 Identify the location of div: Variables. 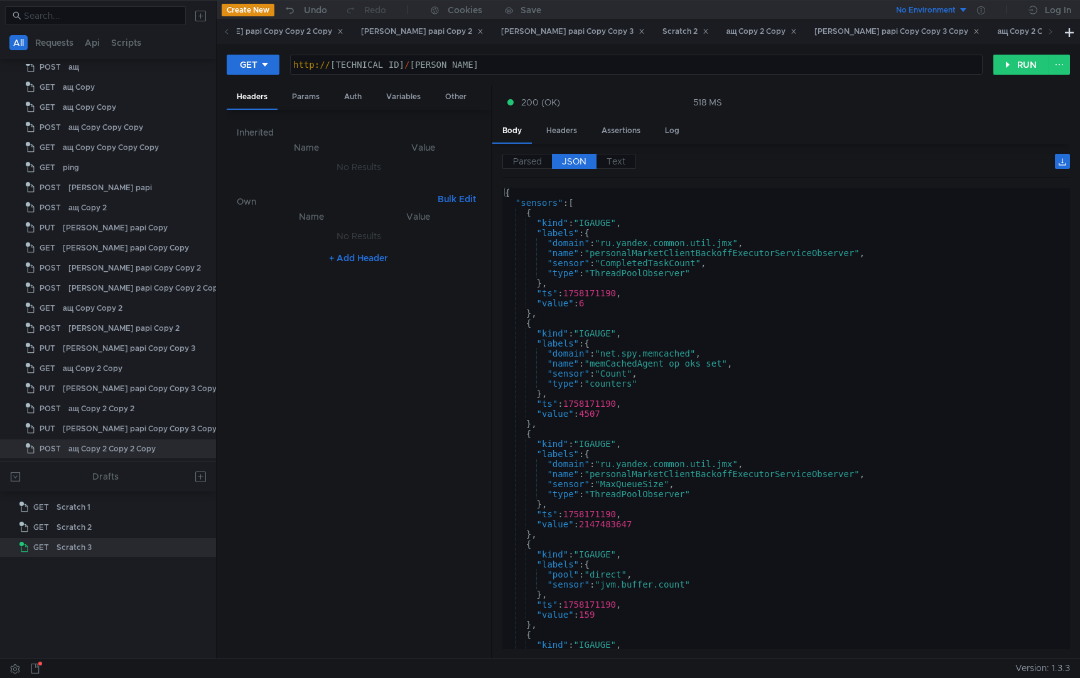
(403, 97).